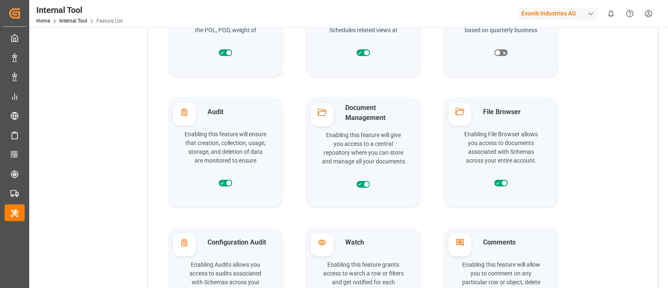  What do you see at coordinates (560, 13) in the screenshot?
I see `button: Evonik Industries AG` at bounding box center [560, 13].